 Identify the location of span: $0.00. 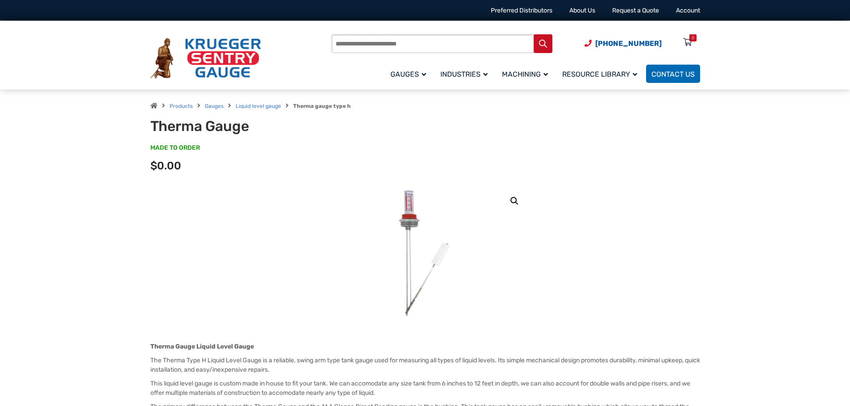
(165, 166).